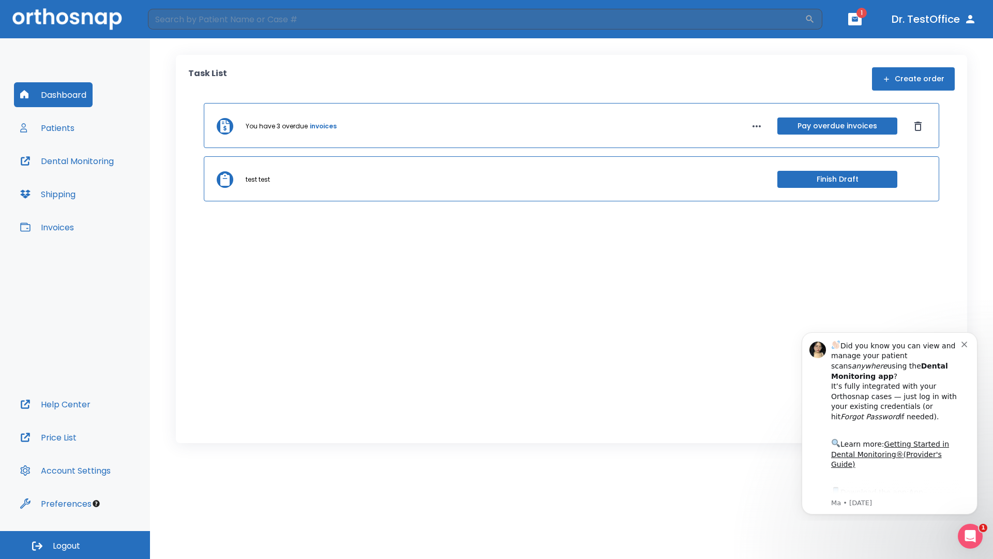  I want to click on button: Create order, so click(914, 79).